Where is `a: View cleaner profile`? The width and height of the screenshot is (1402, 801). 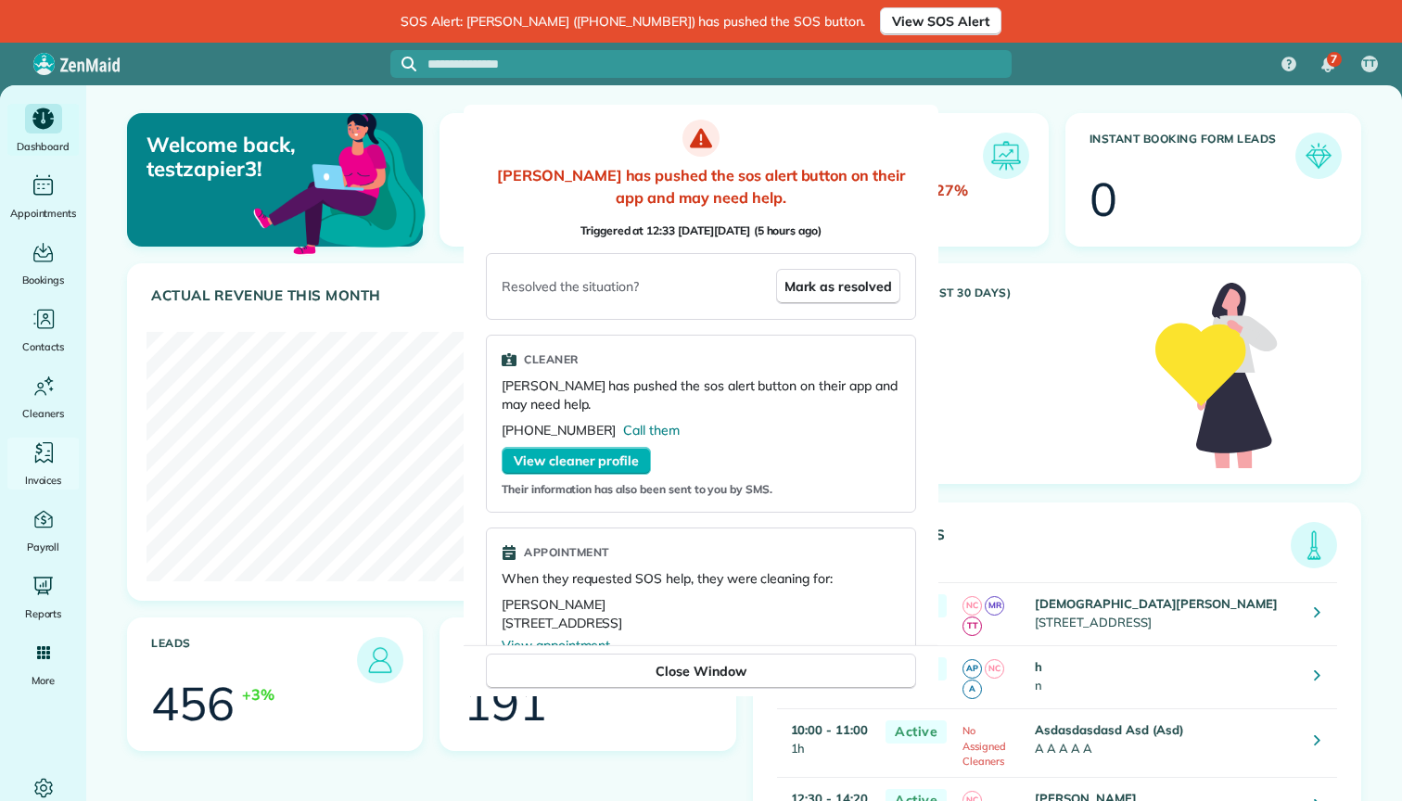 a: View cleaner profile is located at coordinates (576, 461).